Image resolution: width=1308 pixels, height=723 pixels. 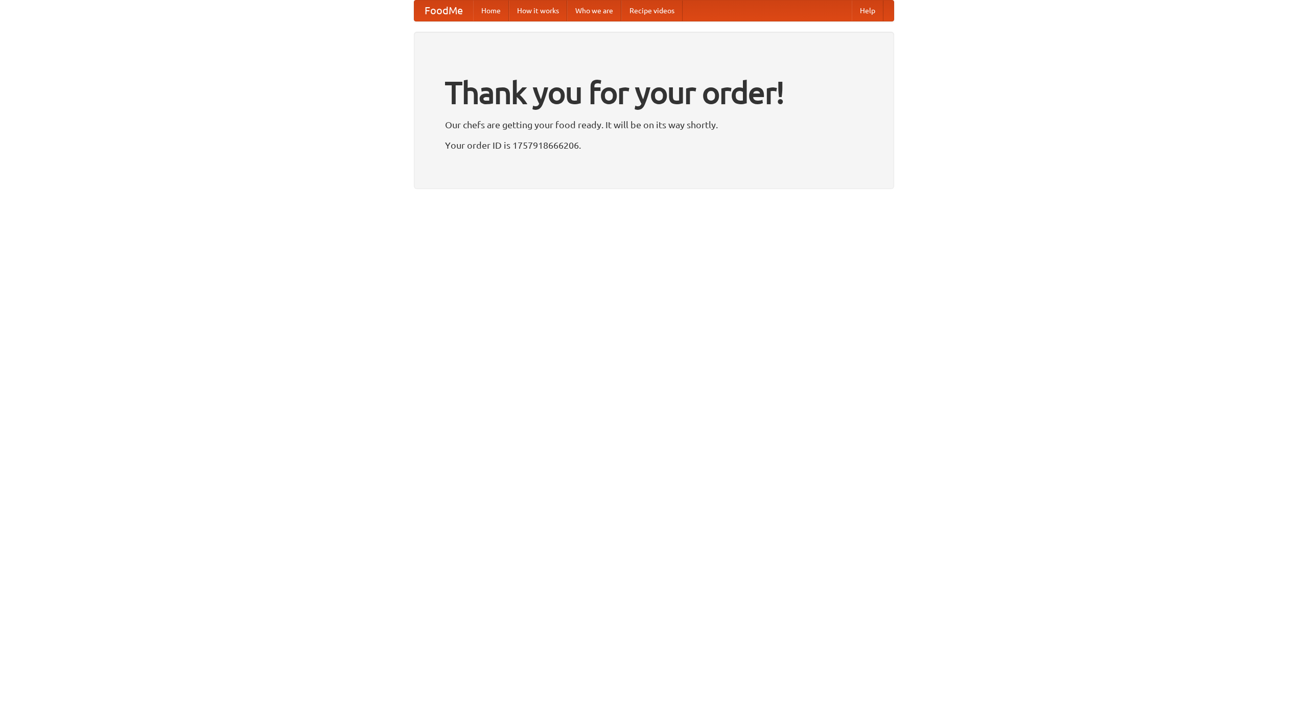 What do you see at coordinates (652, 11) in the screenshot?
I see `a: Recipe videos` at bounding box center [652, 11].